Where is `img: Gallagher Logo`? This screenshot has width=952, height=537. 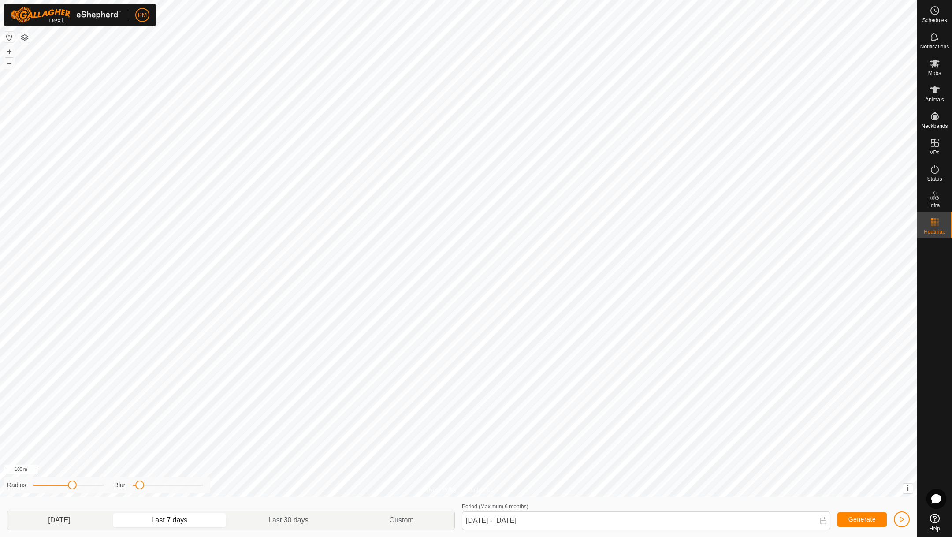 img: Gallagher Logo is located at coordinates (66, 15).